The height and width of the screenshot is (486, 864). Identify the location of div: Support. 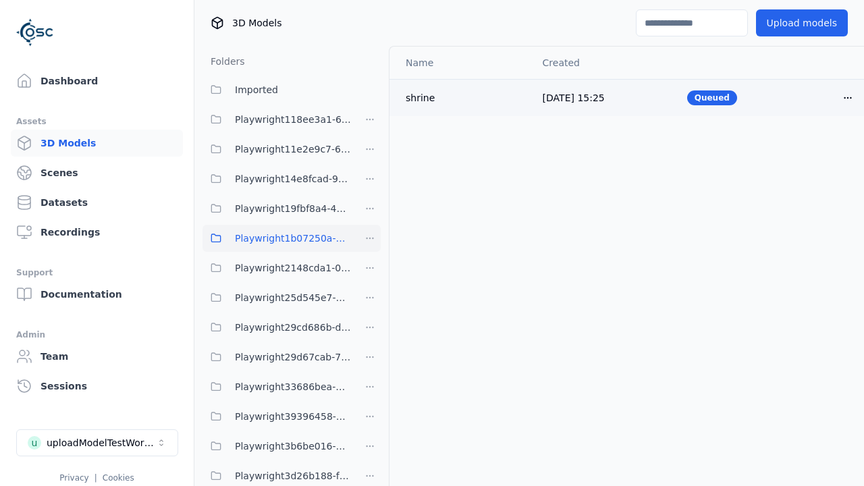
(97, 273).